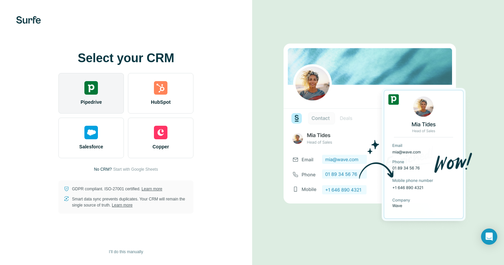 This screenshot has width=504, height=265. What do you see at coordinates (161, 88) in the screenshot?
I see `img: hubspot's logo` at bounding box center [161, 88].